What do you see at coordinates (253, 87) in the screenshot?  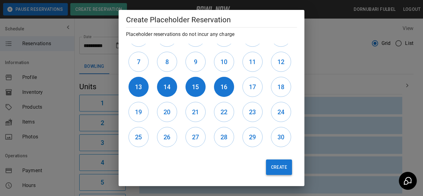 I see `button: 17` at bounding box center [253, 87].